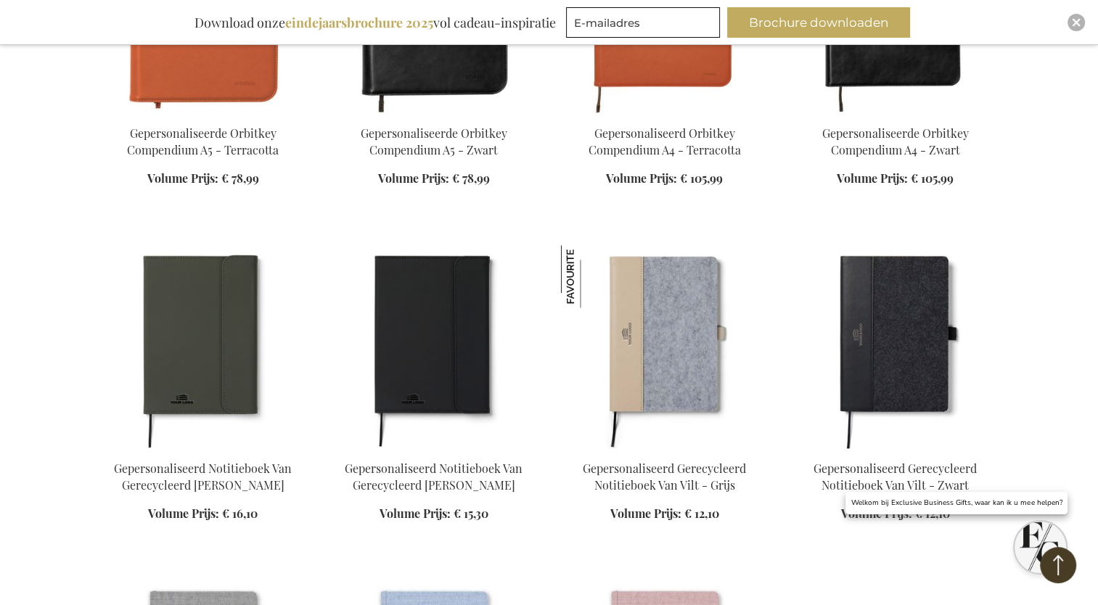 This screenshot has height=605, width=1098. Describe the element at coordinates (896, 449) in the screenshot. I see `a: Personalised Recycled Felt Notebook - Black` at that location.